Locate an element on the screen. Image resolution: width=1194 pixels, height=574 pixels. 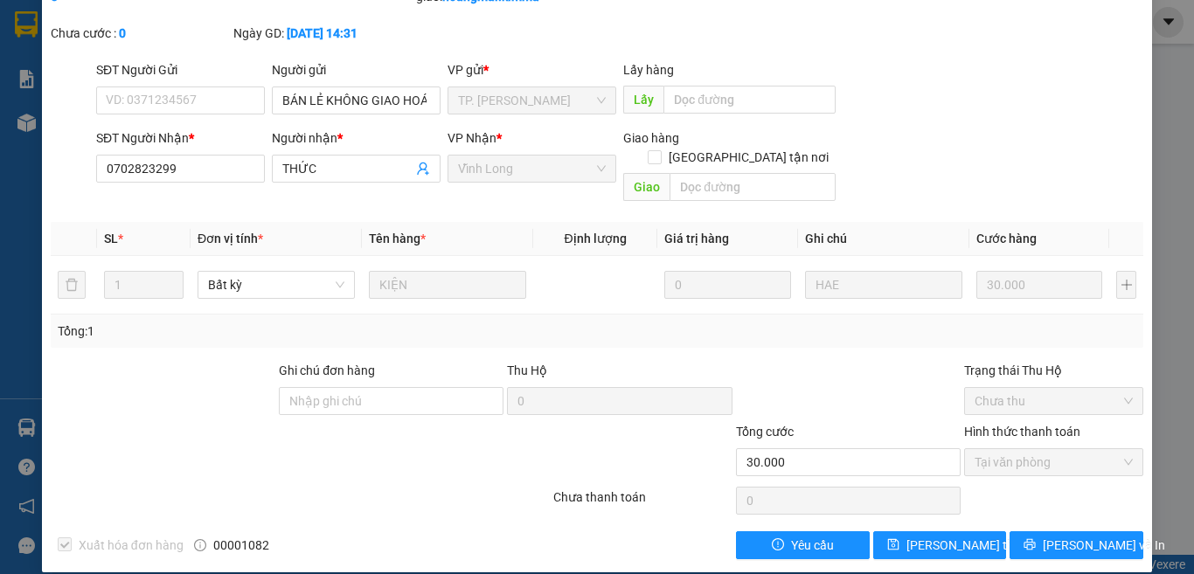
span: Lấy is located at coordinates (643, 100).